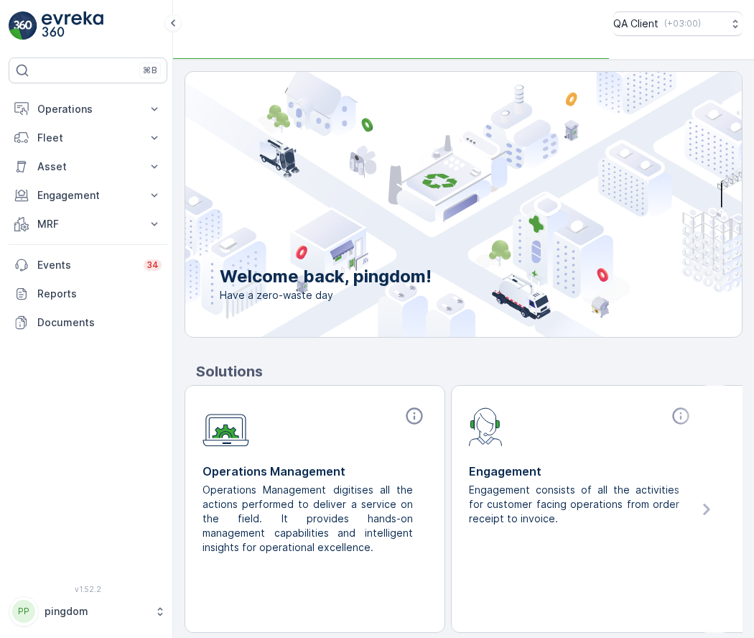  What do you see at coordinates (325, 295) in the screenshot?
I see `span: Have a zero-waste day` at bounding box center [325, 295].